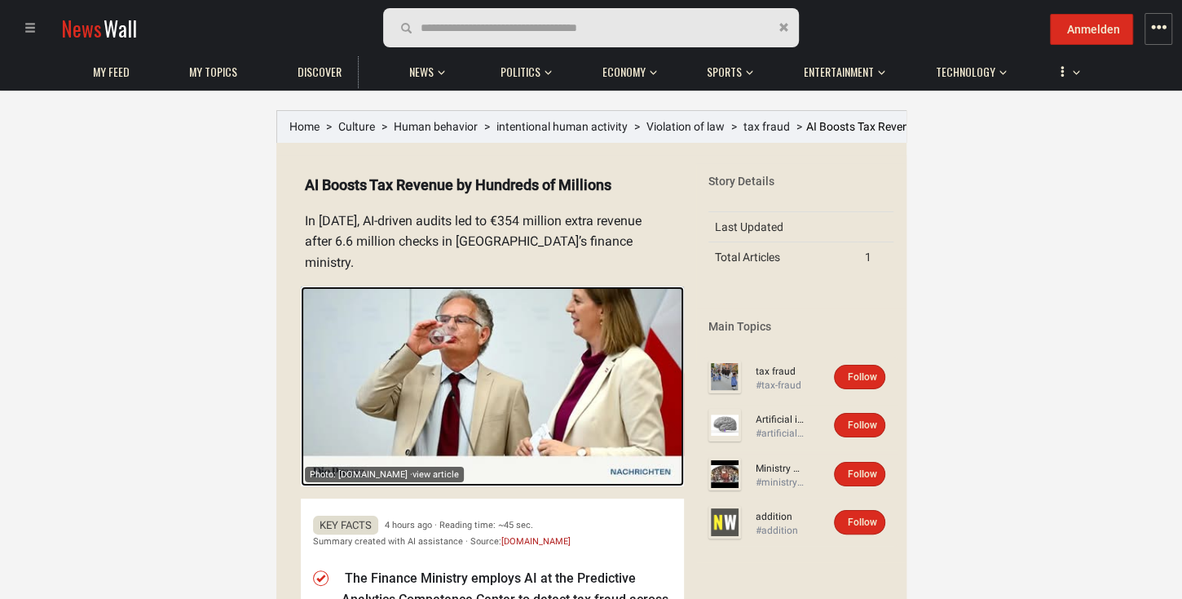 The image size is (1182, 599). What do you see at coordinates (724, 72) in the screenshot?
I see `span: Sports` at bounding box center [724, 72].